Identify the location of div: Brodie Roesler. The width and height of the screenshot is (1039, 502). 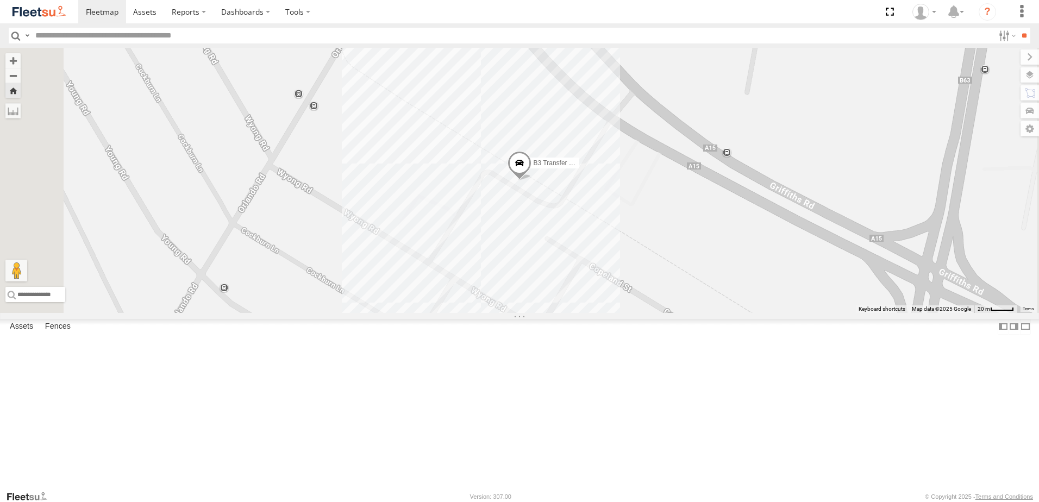
(924, 12).